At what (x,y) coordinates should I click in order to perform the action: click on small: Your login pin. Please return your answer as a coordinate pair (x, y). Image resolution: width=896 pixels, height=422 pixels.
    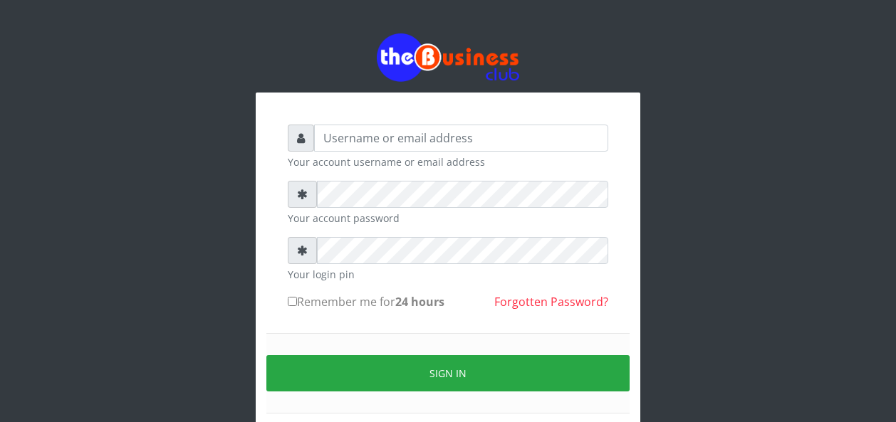
    Looking at the image, I should click on (448, 274).